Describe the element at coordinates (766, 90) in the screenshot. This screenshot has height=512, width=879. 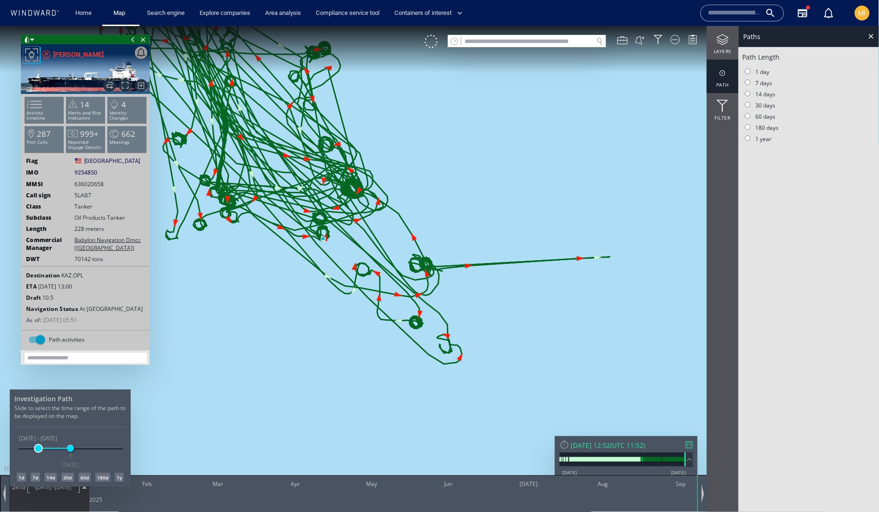
I see `span: 60 days` at that location.